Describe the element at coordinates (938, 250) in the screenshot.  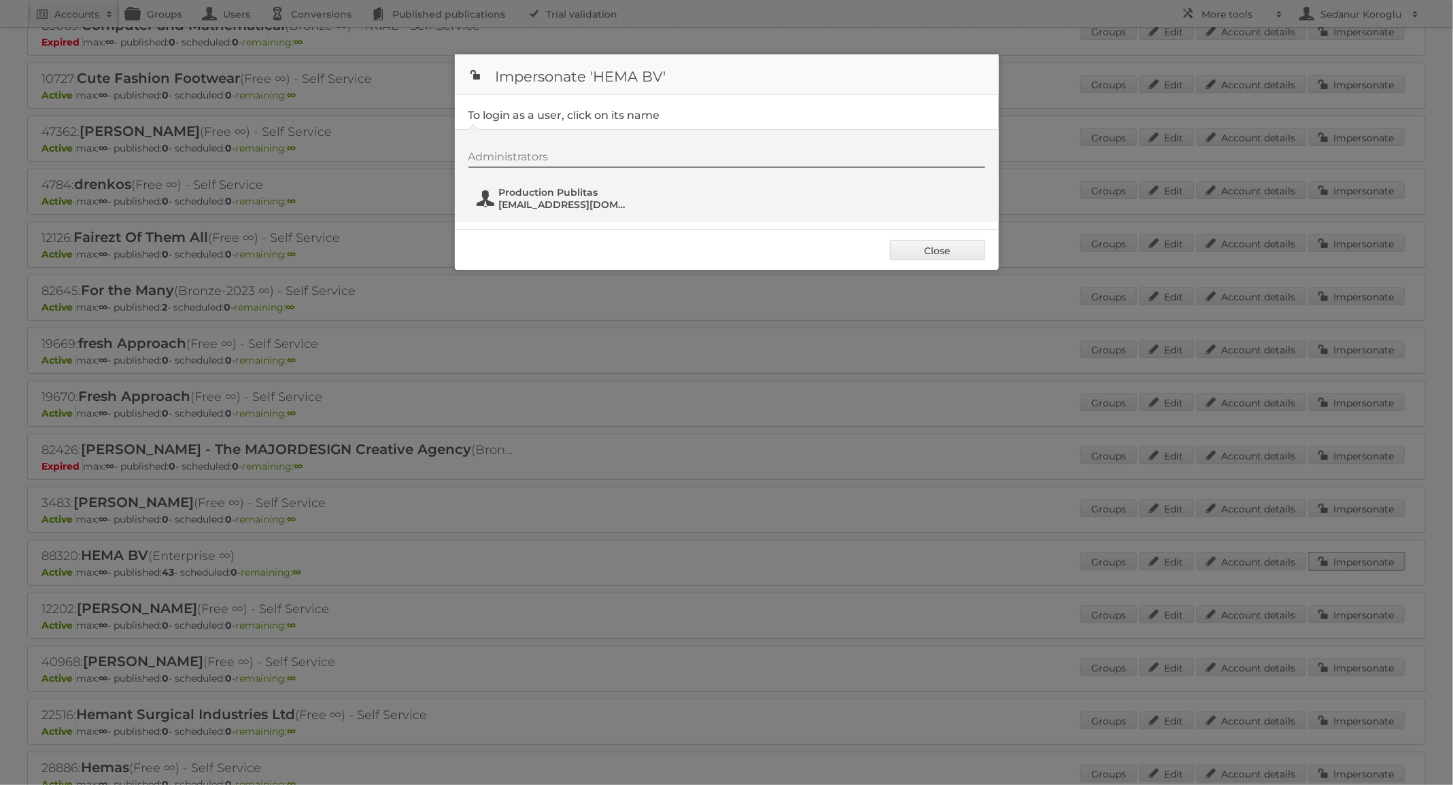
I see `a: Close` at that location.